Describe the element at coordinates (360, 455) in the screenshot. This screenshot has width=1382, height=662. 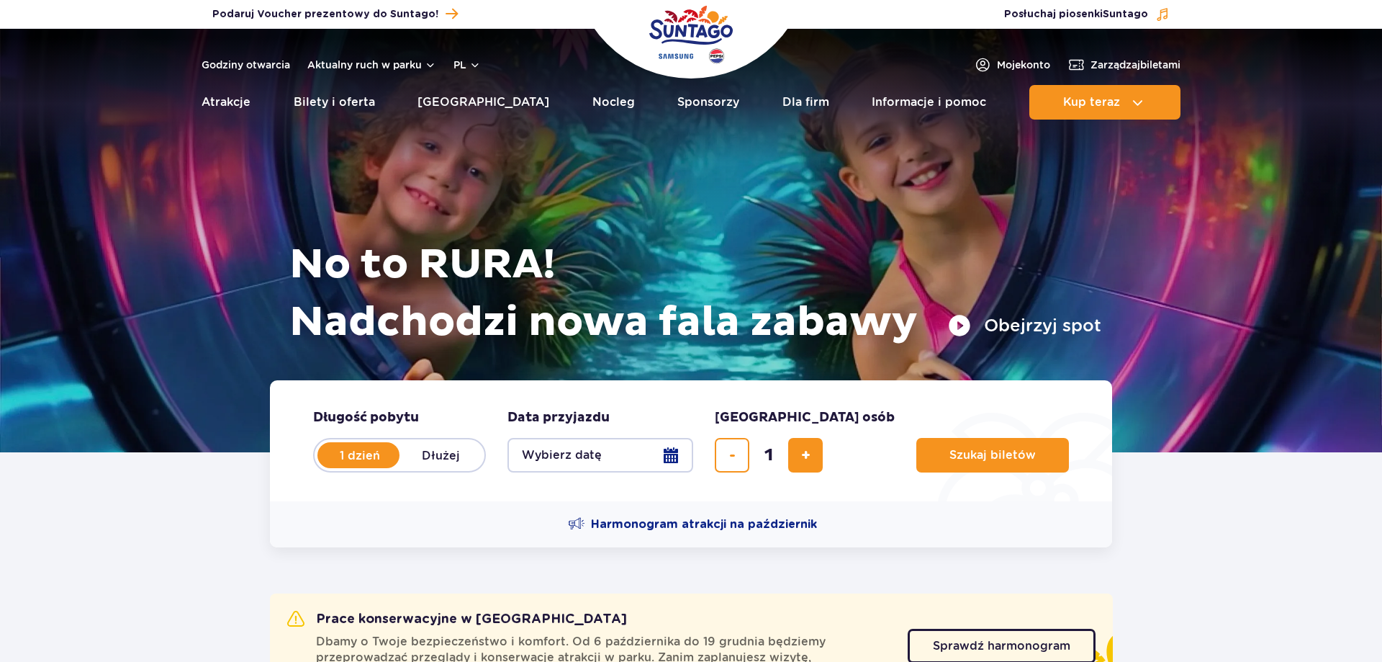
I see `label: 1 dzień` at that location.